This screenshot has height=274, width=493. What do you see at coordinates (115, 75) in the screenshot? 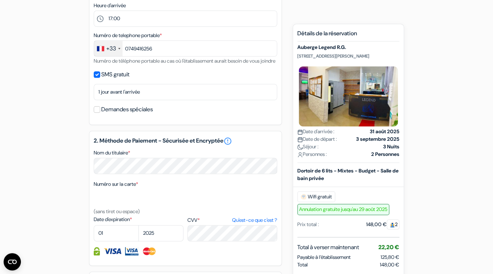
I see `label: SMS gratuit` at bounding box center [115, 75].